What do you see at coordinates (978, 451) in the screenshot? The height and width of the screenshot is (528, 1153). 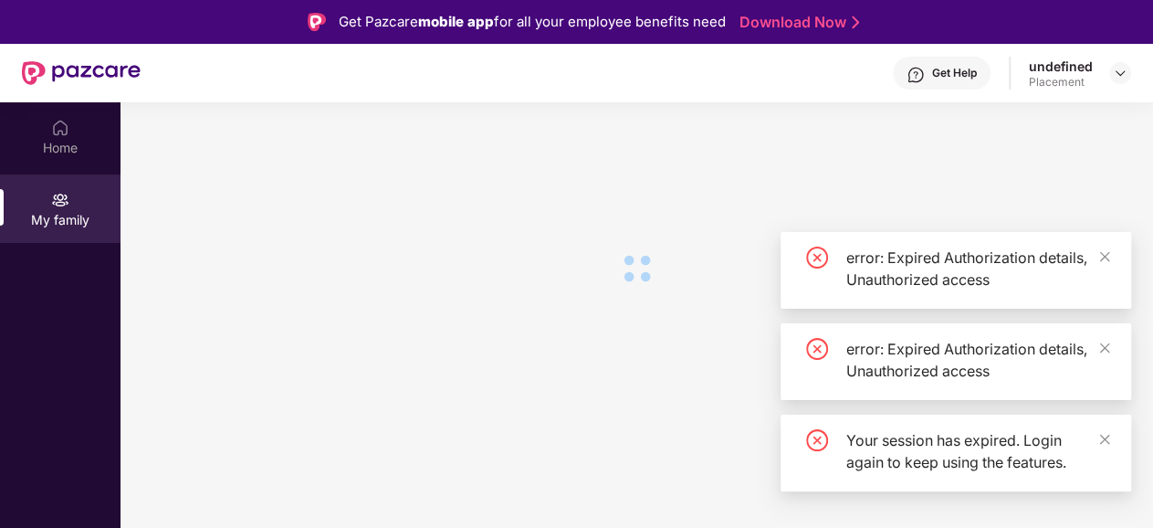 I see `div: Your session has expired. Login again to keep using the features.` at bounding box center [978, 451].